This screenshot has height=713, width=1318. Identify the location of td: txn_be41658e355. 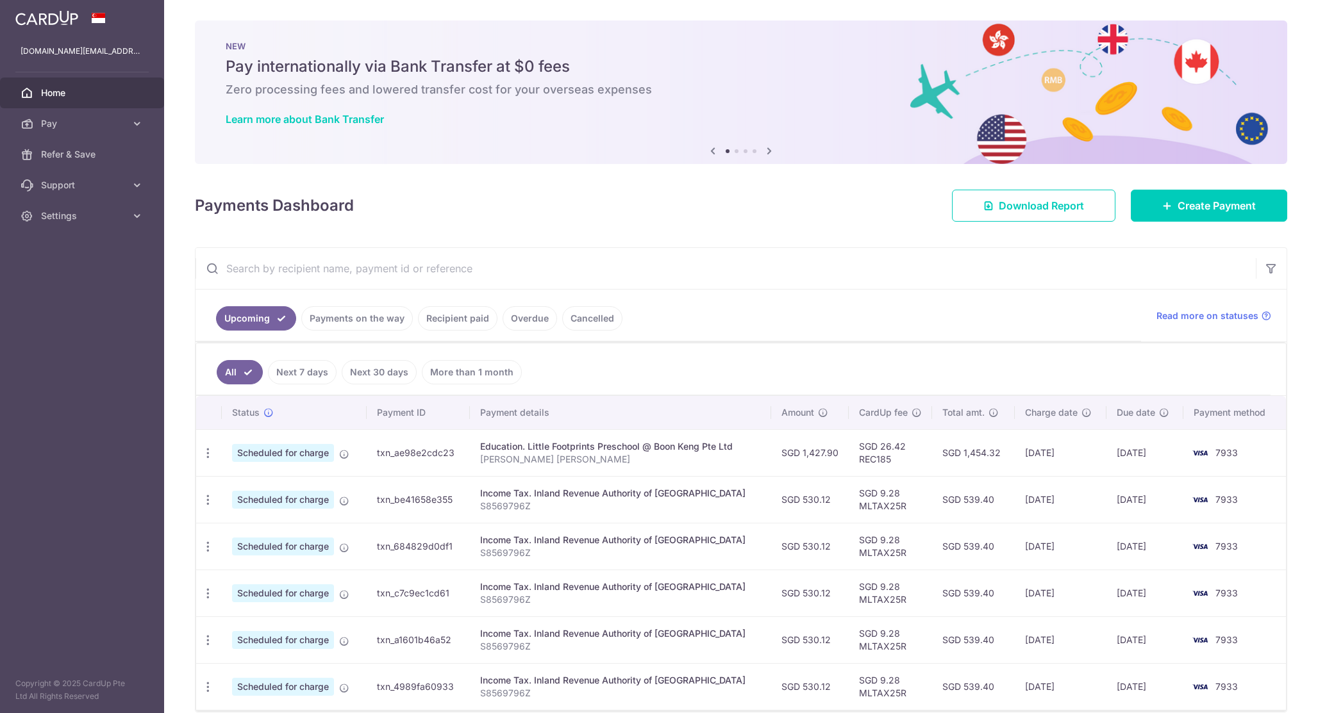
(418, 499).